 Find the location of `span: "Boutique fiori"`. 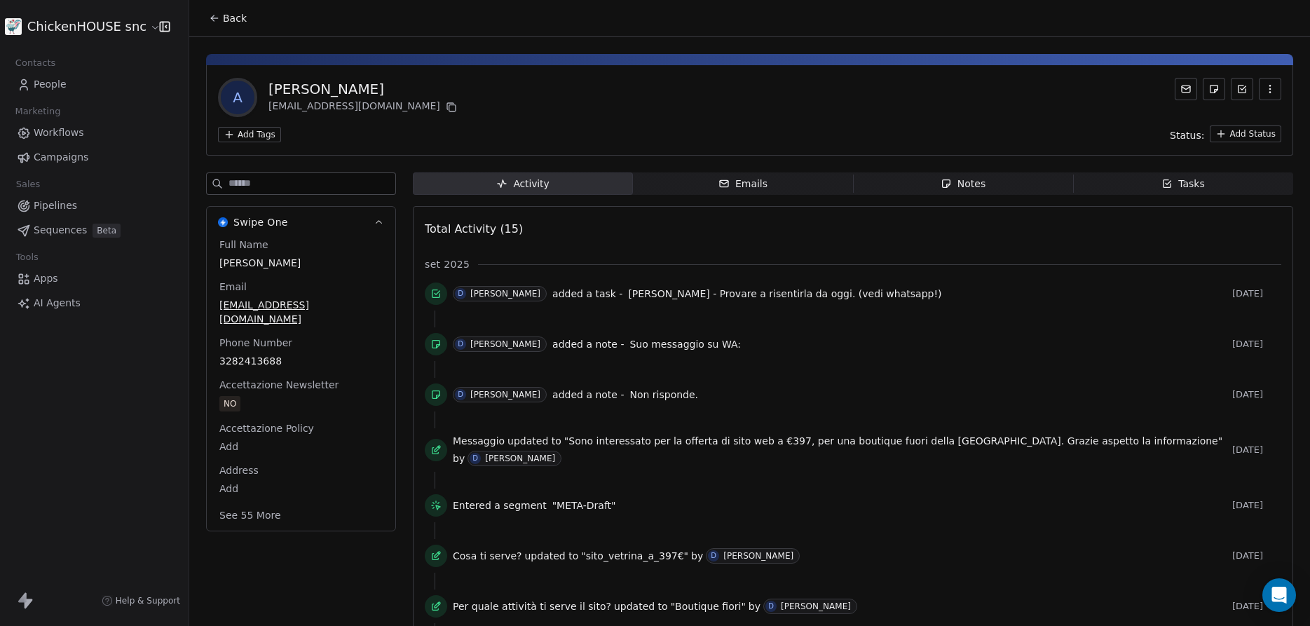

span: "Boutique fiori" is located at coordinates (708, 606).